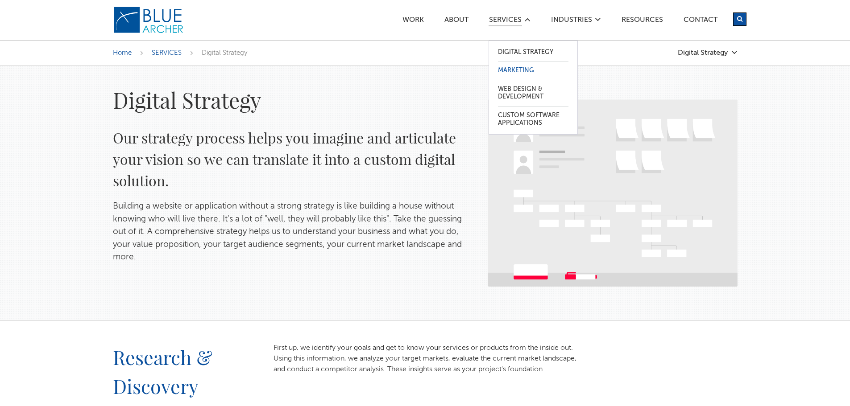 The image size is (850, 406). What do you see at coordinates (122, 53) in the screenshot?
I see `a: Home` at bounding box center [122, 53].